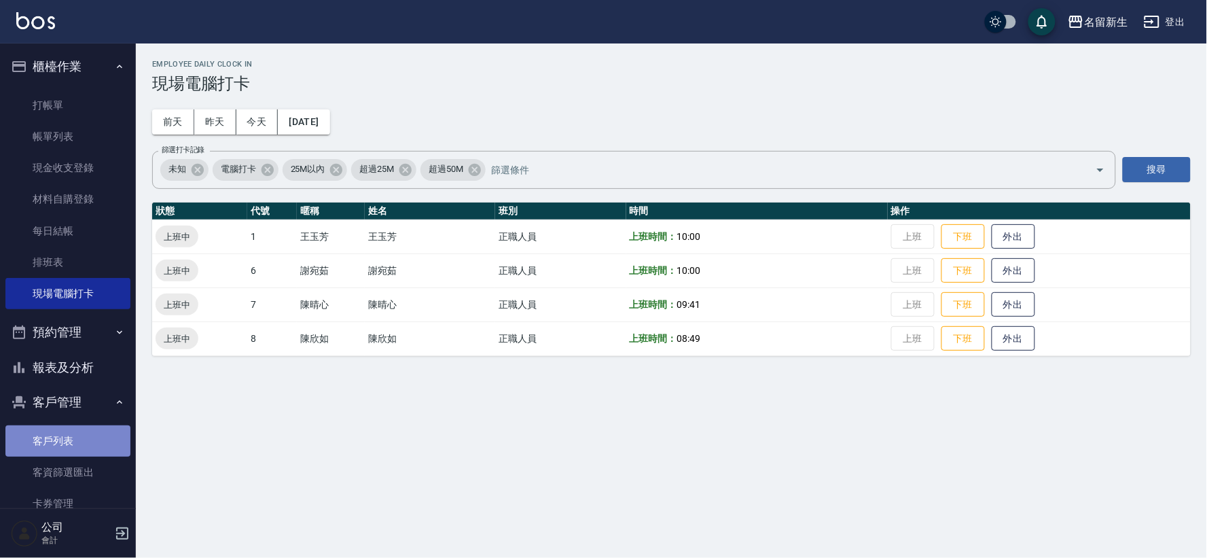 This screenshot has height=558, width=1207. I want to click on td: 8, so click(272, 338).